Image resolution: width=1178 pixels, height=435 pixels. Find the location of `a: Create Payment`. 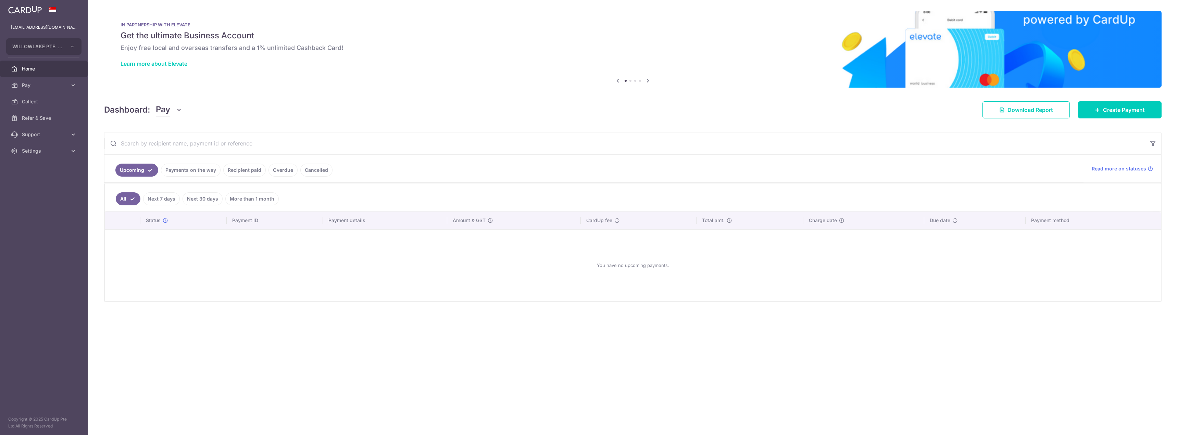

a: Create Payment is located at coordinates (1120, 110).